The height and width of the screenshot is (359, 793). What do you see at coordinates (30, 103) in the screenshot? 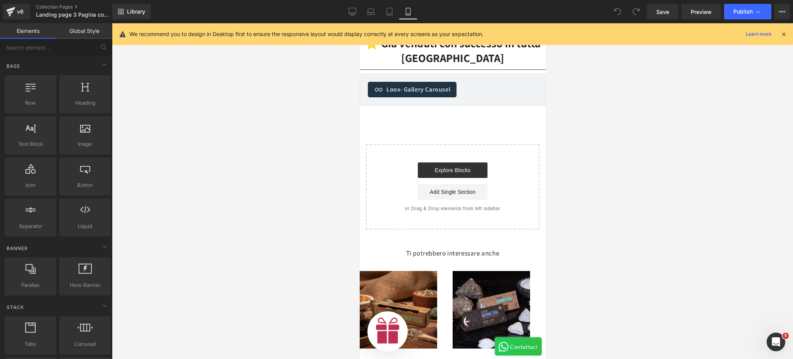
I see `span: Row` at bounding box center [30, 103].